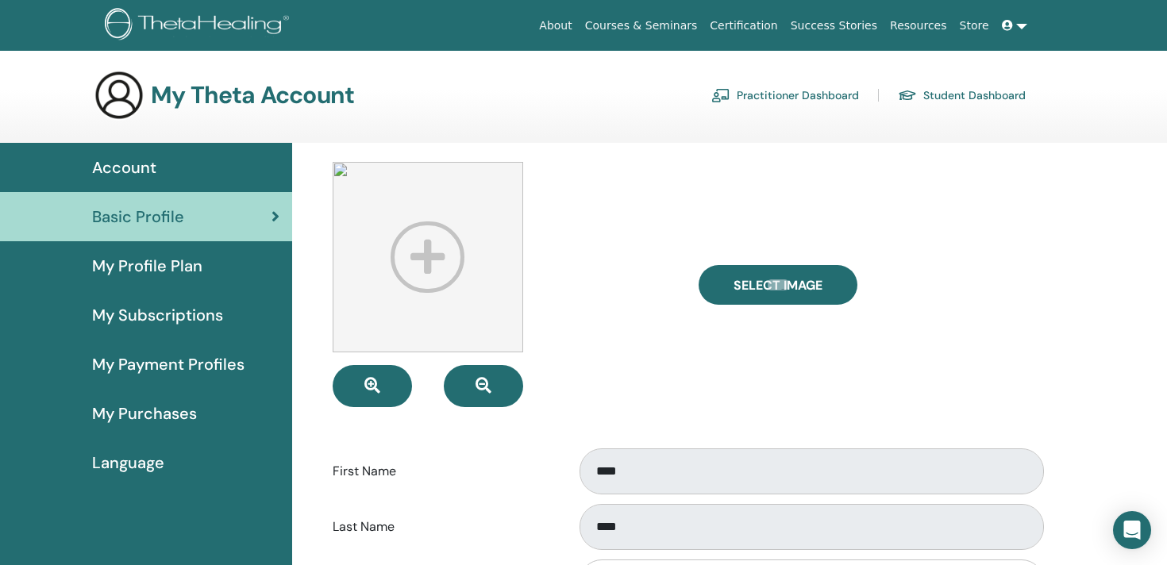 The height and width of the screenshot is (565, 1167). I want to click on span: Select Image, so click(778, 285).